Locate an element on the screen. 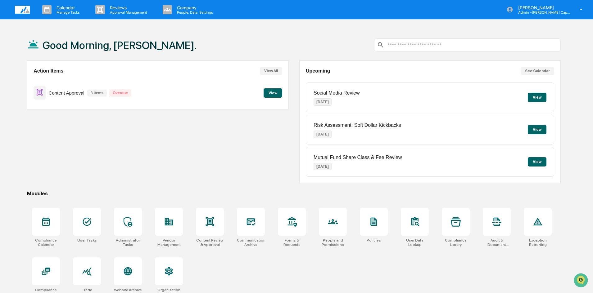 The width and height of the screenshot is (593, 293). div: Compliance Calendar is located at coordinates (46, 243).